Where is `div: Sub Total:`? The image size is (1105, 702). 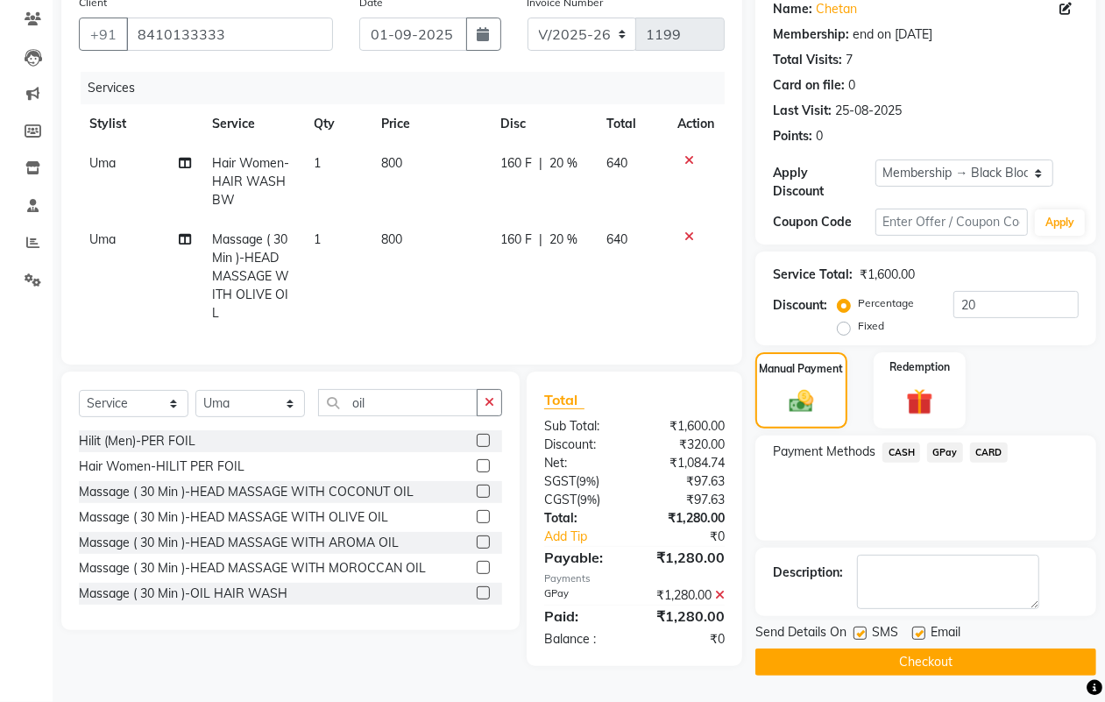 div: Sub Total: is located at coordinates (583, 426).